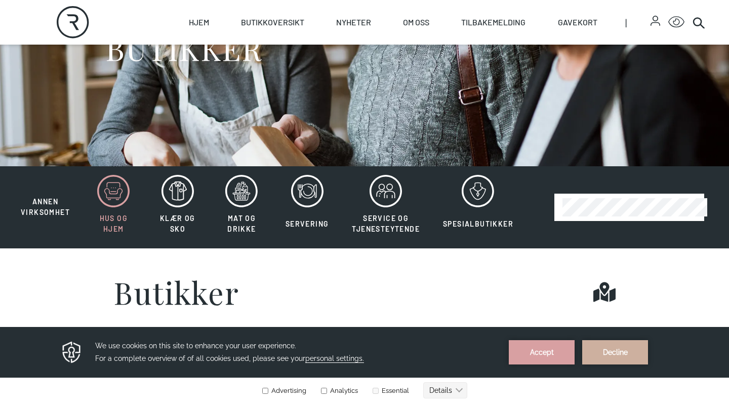 The height and width of the screenshot is (403, 729). What do you see at coordinates (542, 27) in the screenshot?
I see `button: Accept` at bounding box center [542, 27].